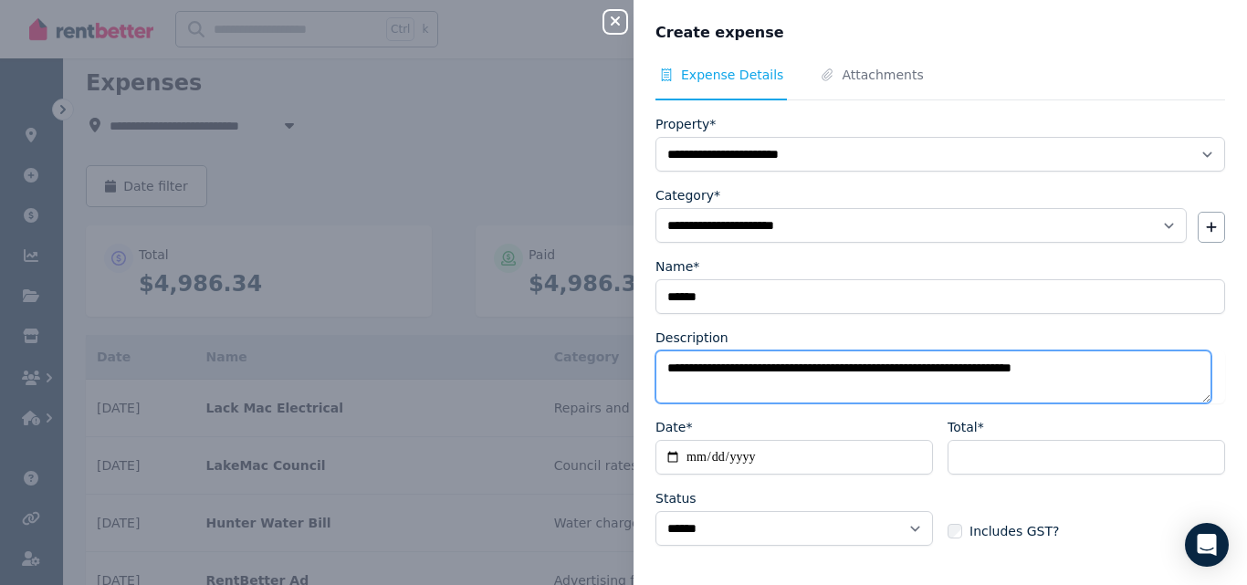  Describe the element at coordinates (1207, 545) in the screenshot. I see `div: Open Intercom Messenger` at that location.